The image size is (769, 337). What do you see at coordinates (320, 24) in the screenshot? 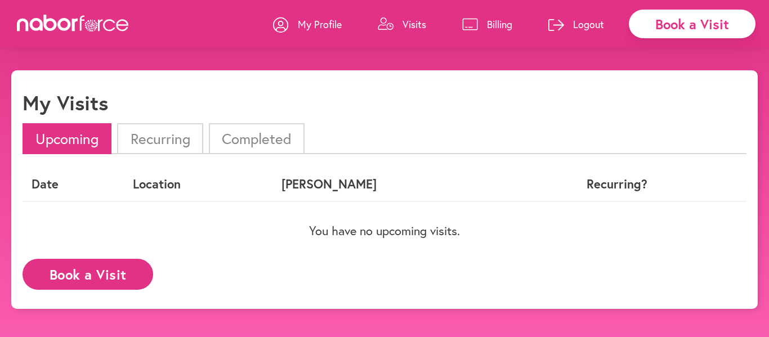
I see `p: My Profile` at bounding box center [320, 24].